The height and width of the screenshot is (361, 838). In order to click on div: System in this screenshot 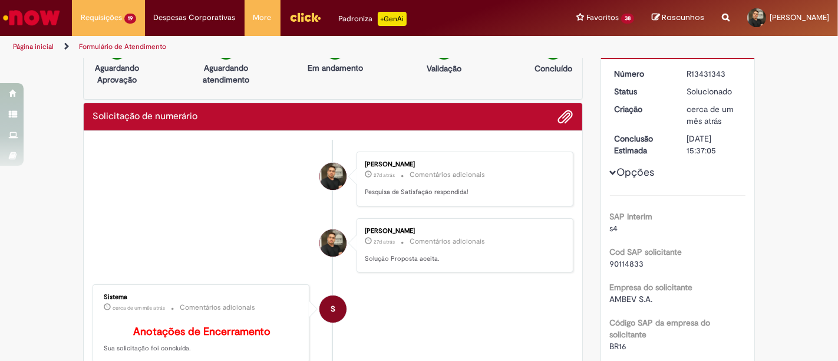, I will do `click(333, 309)`.